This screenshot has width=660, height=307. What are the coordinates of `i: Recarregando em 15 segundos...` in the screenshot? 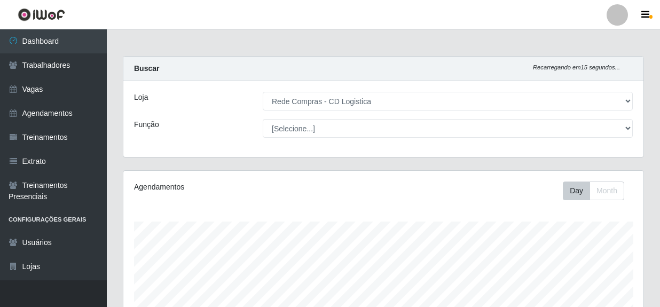 It's located at (576, 67).